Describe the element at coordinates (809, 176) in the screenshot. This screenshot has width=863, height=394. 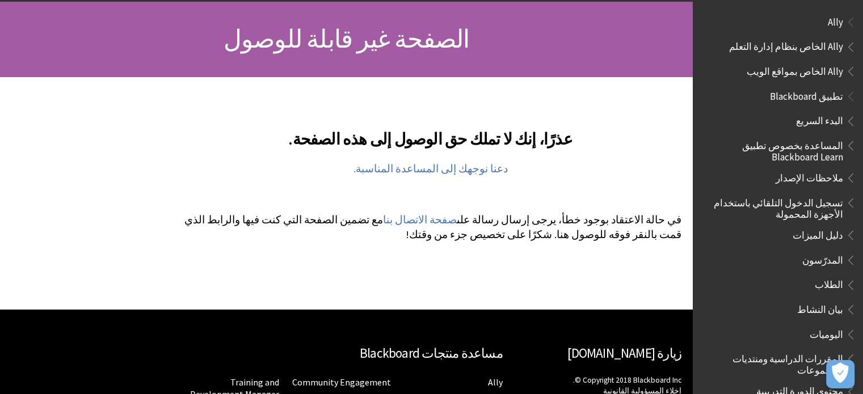
I see `span: ملاحظات الإصدار` at that location.